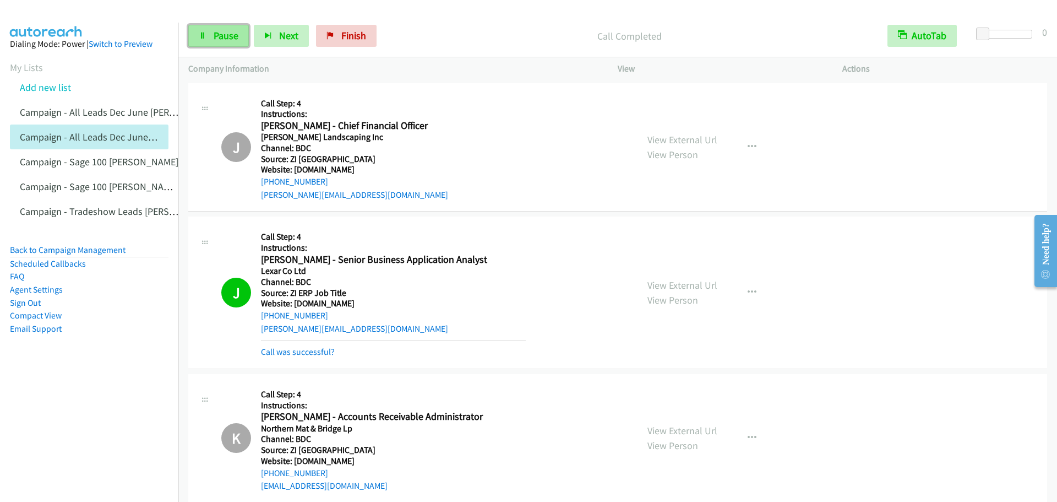 The image size is (1057, 502). Describe the element at coordinates (20, 44) in the screenshot. I see `div: Open Resource Center` at that location.